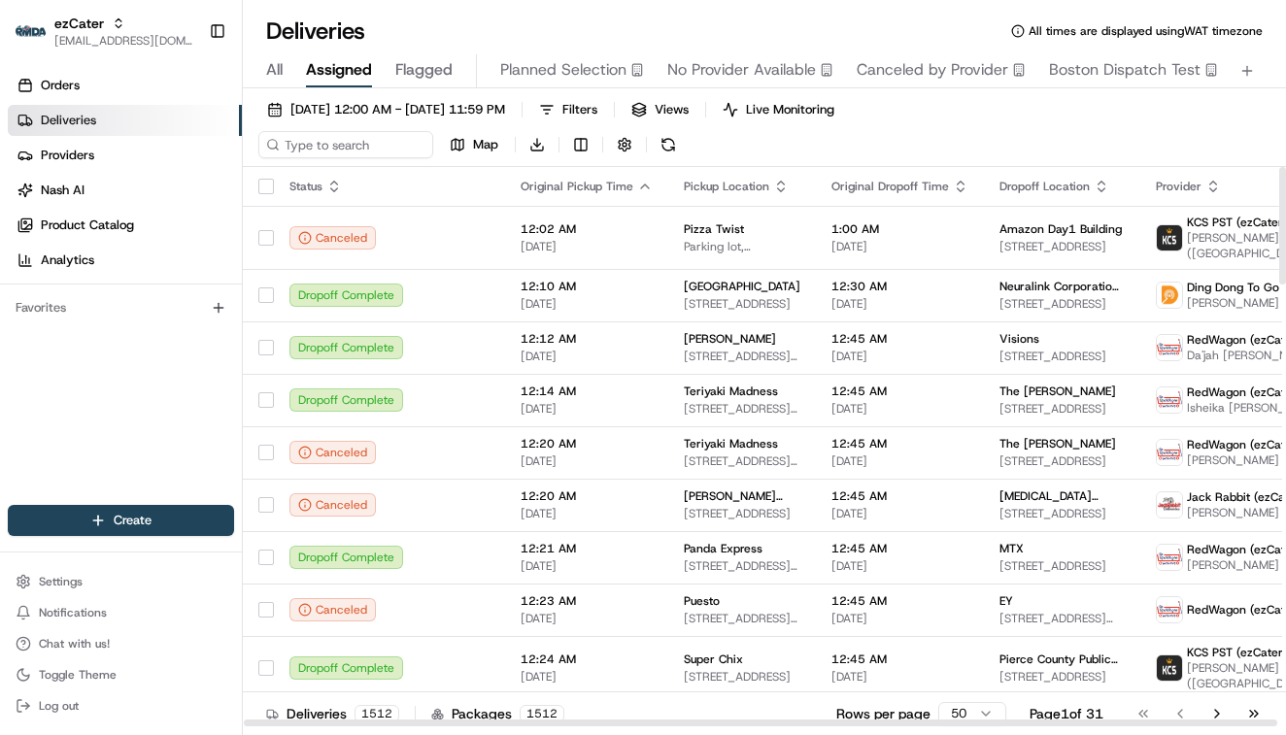  Describe the element at coordinates (577, 187) in the screenshot. I see `span: Original Pickup Time` at that location.